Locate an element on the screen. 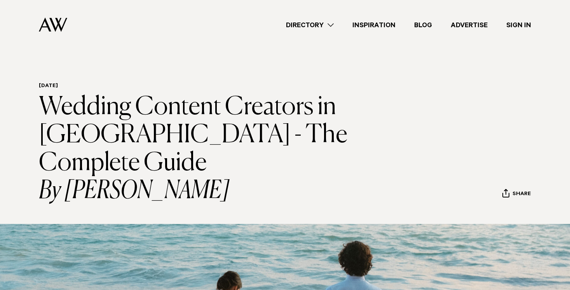  a: Inspiration is located at coordinates (374, 25).